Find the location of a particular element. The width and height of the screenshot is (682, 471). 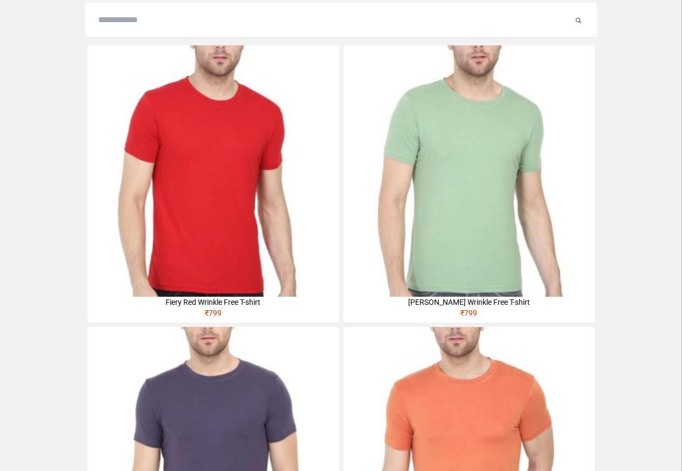

div: Fiery Red Wrinkle Free T-shirt is located at coordinates (213, 302).